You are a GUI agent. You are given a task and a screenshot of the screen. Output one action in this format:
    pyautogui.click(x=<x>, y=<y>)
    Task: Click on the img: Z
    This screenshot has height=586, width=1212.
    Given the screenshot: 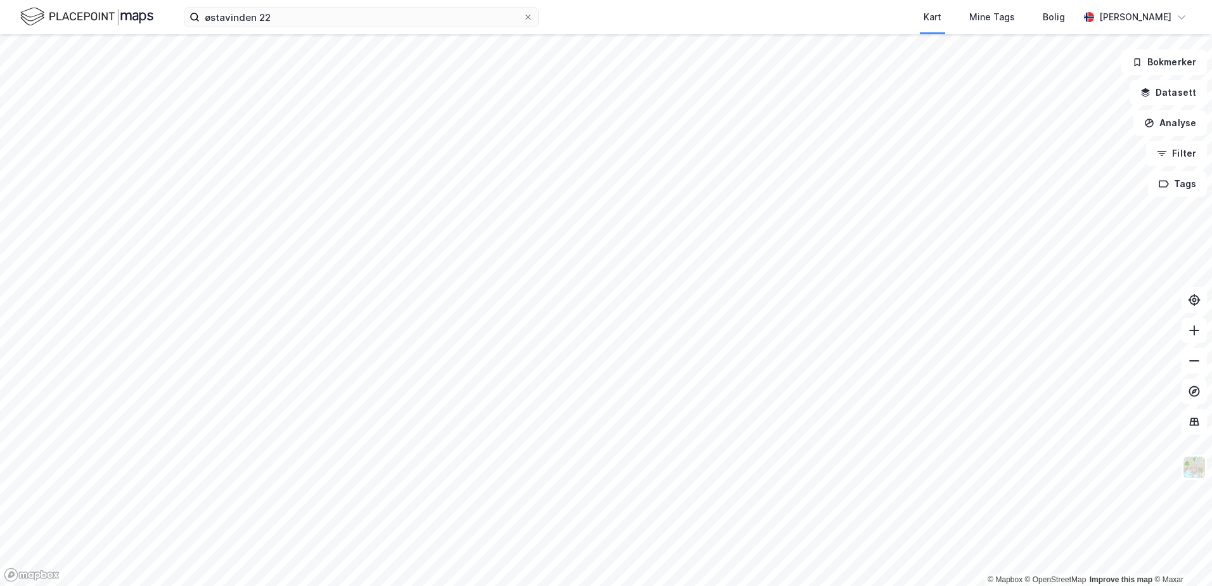 What is the action you would take?
    pyautogui.click(x=1194, y=467)
    